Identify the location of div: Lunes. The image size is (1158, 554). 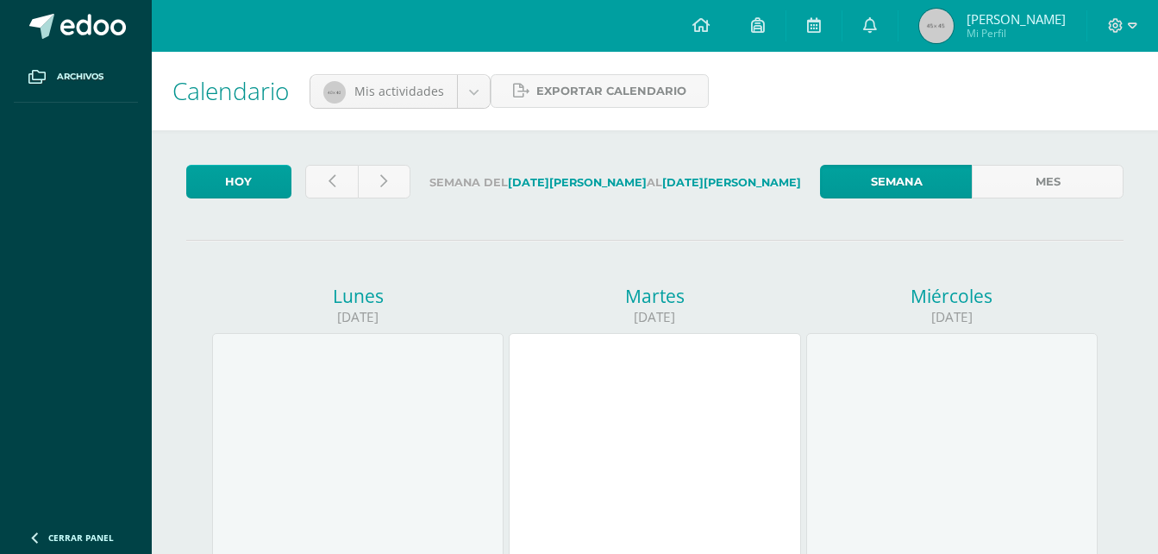
(358, 296).